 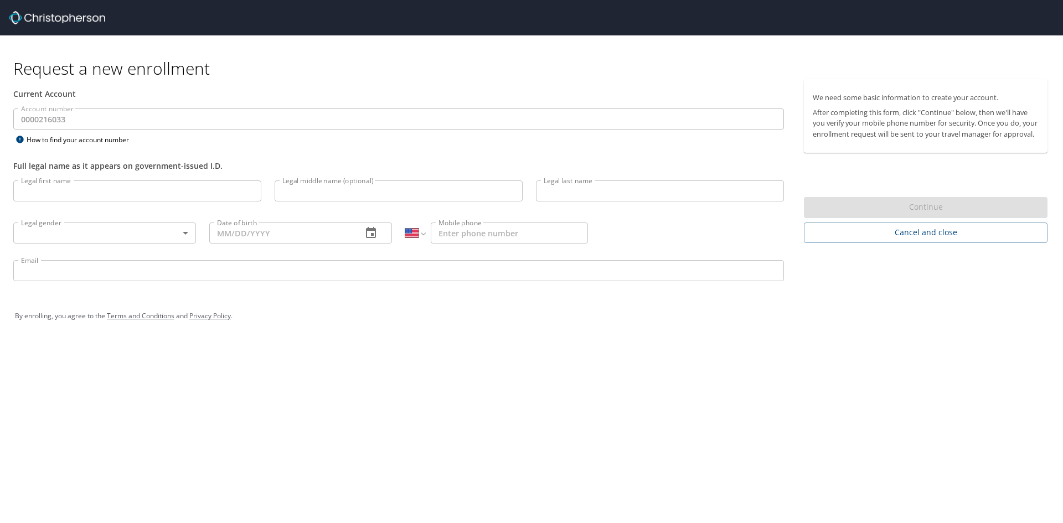 What do you see at coordinates (281, 233) in the screenshot?
I see `input: MM/DD/YYYY` at bounding box center [281, 233].